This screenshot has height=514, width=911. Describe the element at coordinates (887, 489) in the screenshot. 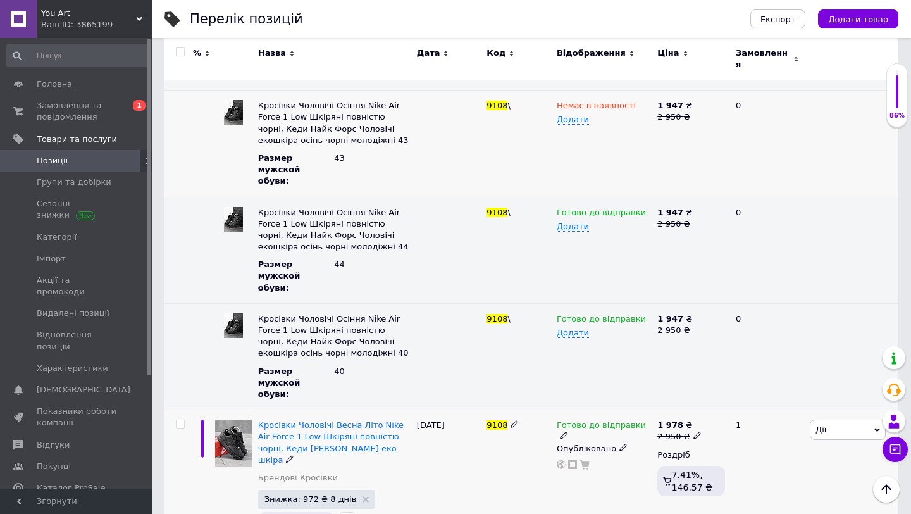

I see `button: Наверх` at that location.